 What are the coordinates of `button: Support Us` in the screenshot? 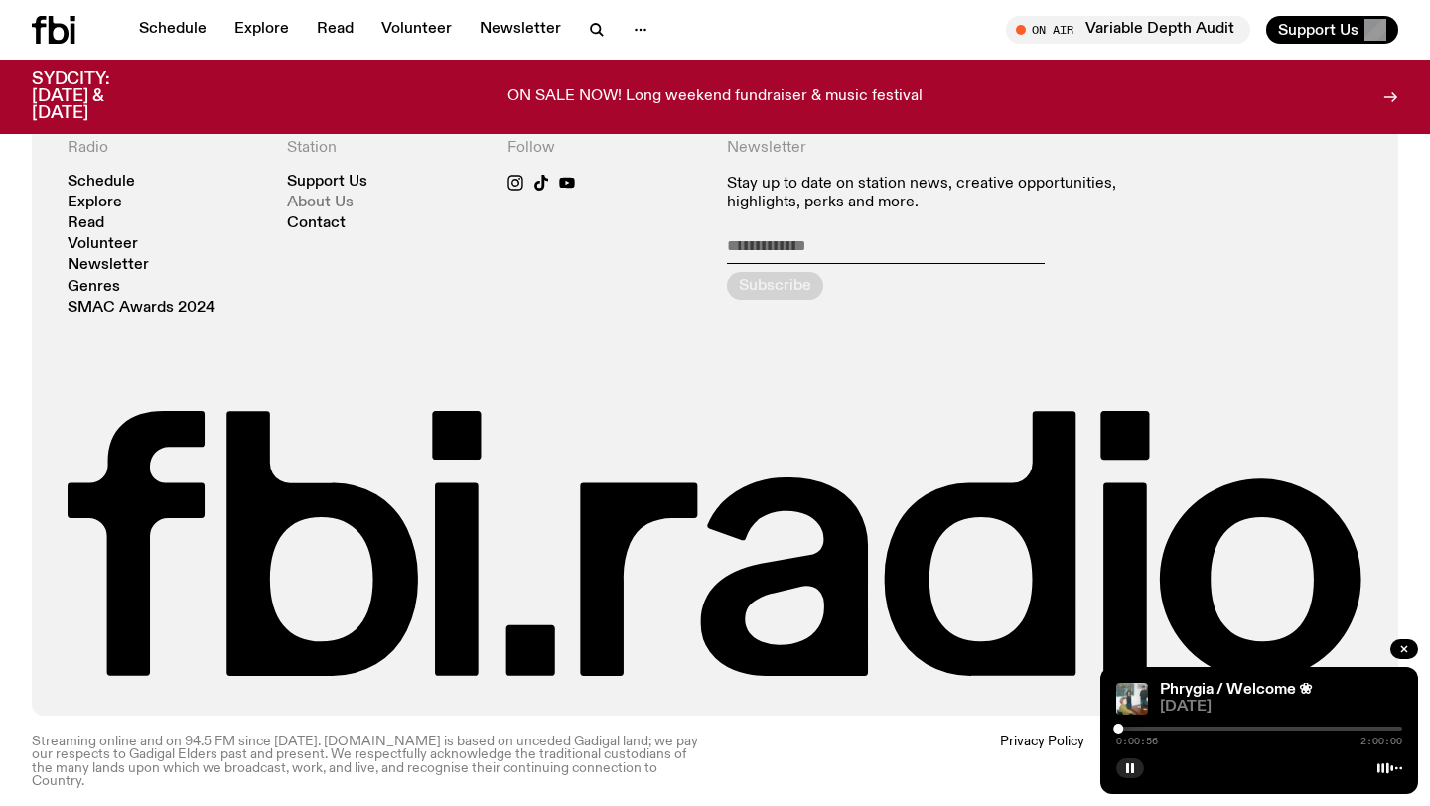 It's located at (1332, 30).